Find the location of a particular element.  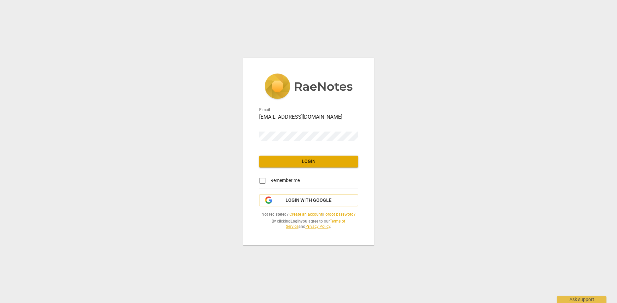

span: Remember me is located at coordinates (285, 181).